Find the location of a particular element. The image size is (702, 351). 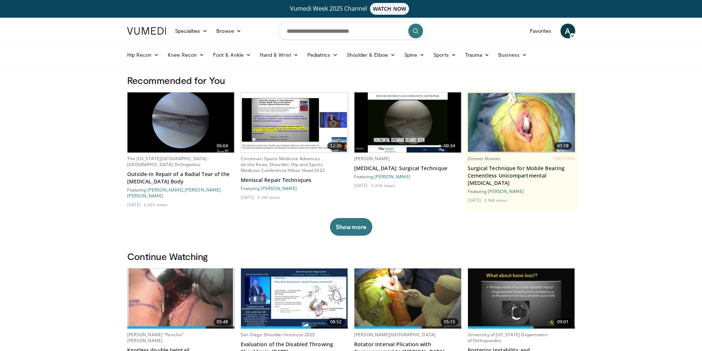

a: A is located at coordinates (567, 31).